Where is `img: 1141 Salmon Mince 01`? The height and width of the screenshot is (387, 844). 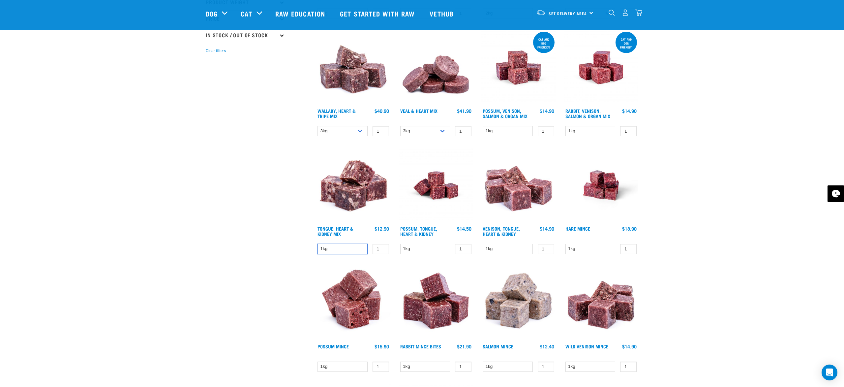
img: 1141 Salmon Mince 01 is located at coordinates (518, 303).